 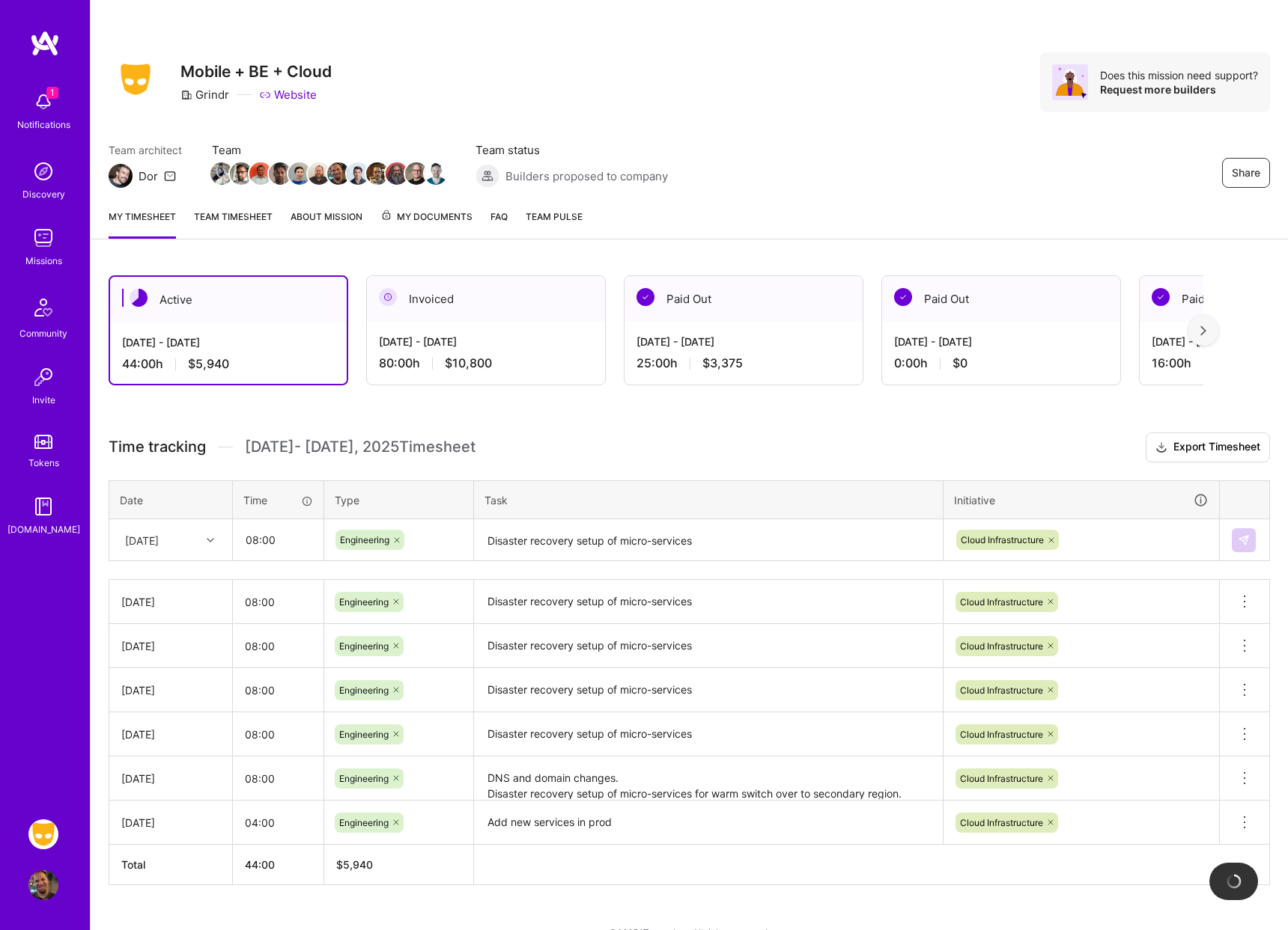 I want to click on a: FAQ, so click(x=498, y=224).